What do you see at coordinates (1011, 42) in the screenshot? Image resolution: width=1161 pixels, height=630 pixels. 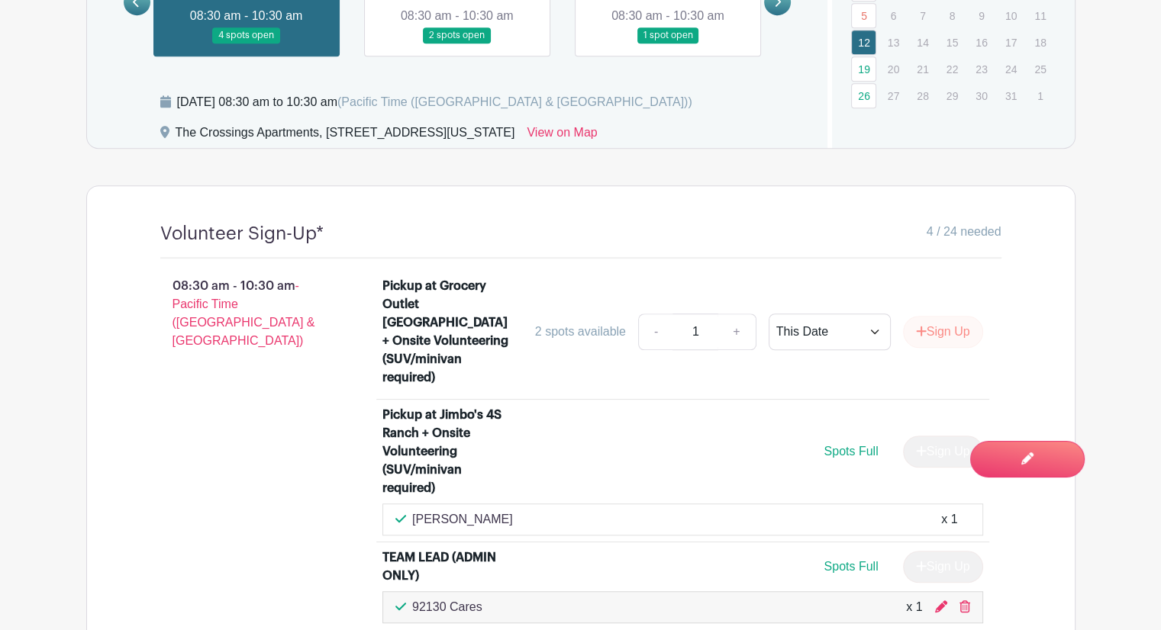 I see `p: 17` at bounding box center [1011, 42].